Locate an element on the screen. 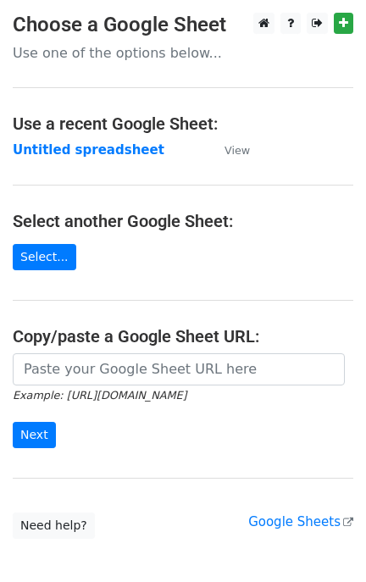  a: View is located at coordinates (229, 150).